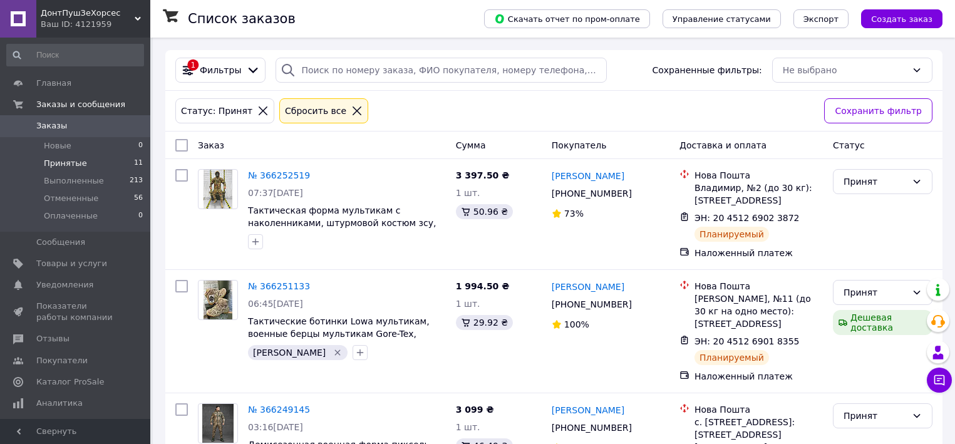 This screenshot has width=955, height=444. What do you see at coordinates (940, 380) in the screenshot?
I see `button: Чат с покупателем` at bounding box center [940, 380].